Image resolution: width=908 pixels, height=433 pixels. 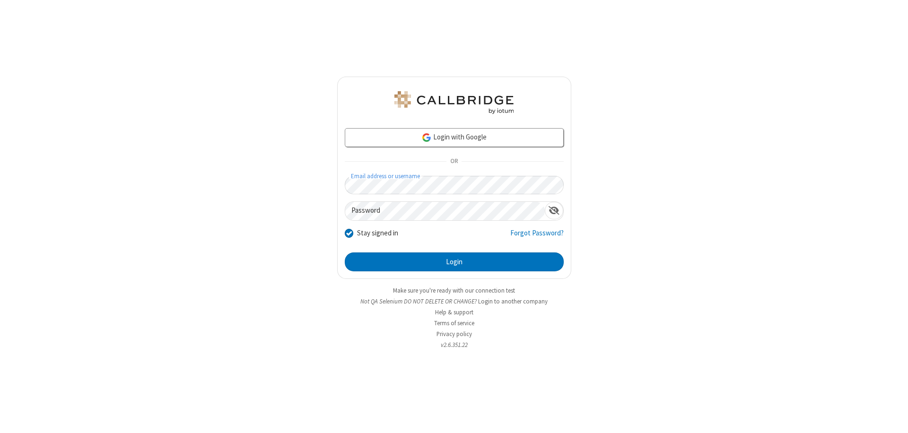 I want to click on input: Email address or username, so click(x=454, y=185).